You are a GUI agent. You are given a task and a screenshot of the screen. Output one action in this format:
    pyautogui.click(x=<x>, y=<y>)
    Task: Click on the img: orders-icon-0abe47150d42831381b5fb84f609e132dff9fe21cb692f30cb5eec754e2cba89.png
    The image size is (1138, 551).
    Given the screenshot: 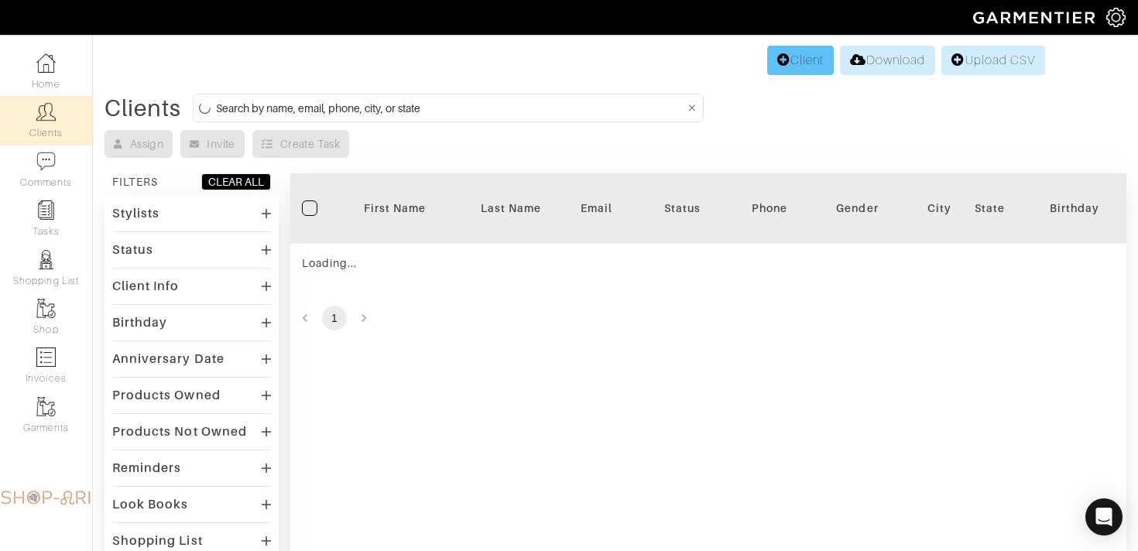 What is the action you would take?
    pyautogui.click(x=46, y=357)
    